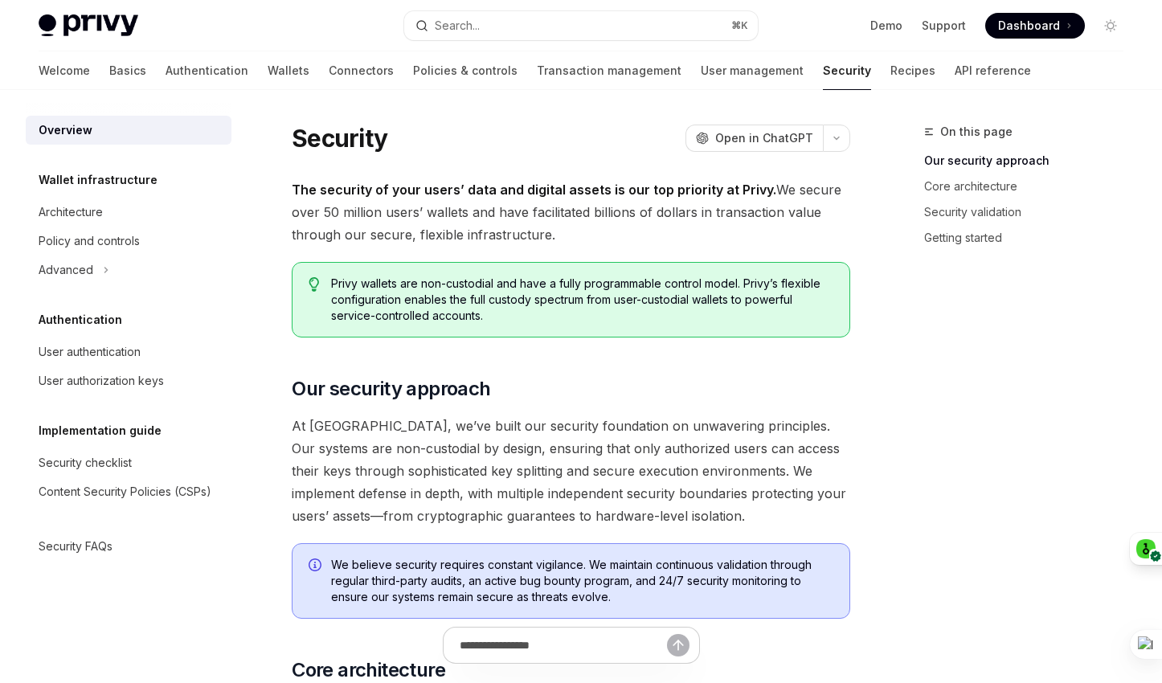 The width and height of the screenshot is (1162, 683). I want to click on button: Open in ChatGPT, so click(753, 138).